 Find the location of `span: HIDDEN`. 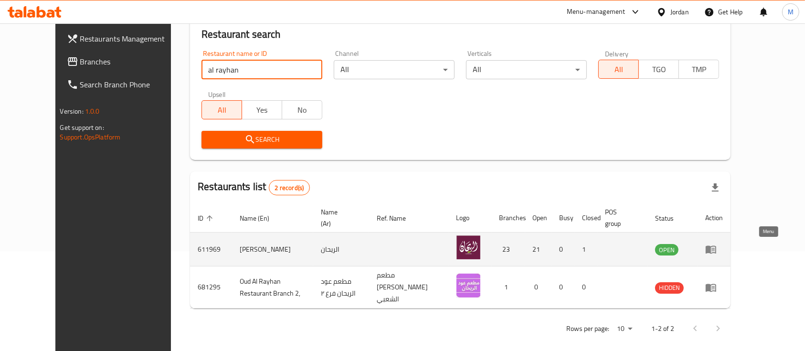

span: HIDDEN is located at coordinates (669, 287).